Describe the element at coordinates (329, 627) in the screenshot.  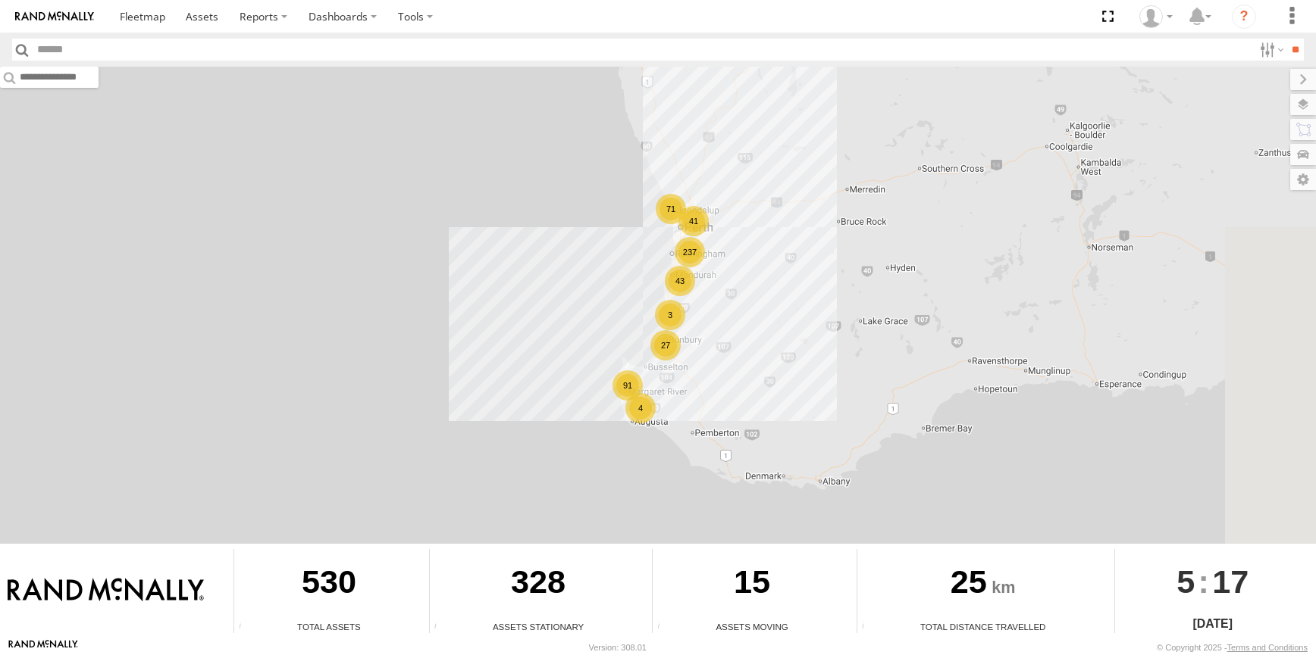
I see `div: Total Assets` at that location.